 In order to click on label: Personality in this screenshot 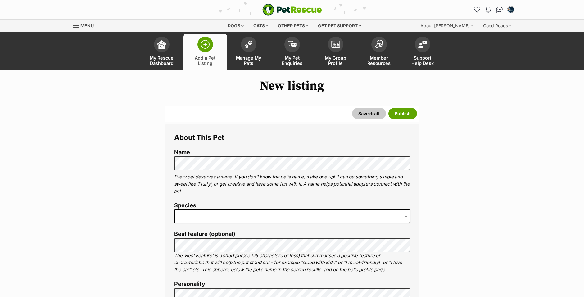, I will do `click(292, 284)`.